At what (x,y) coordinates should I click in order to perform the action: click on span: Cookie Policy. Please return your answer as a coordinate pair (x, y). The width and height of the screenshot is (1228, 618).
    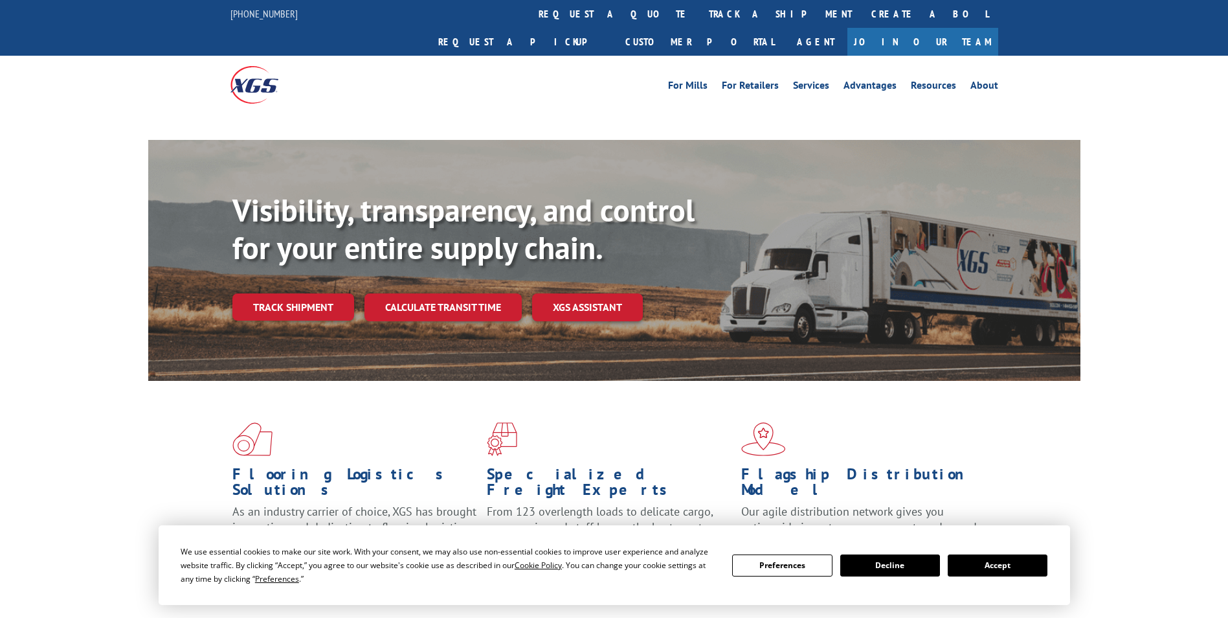
    Looking at the image, I should click on (538, 565).